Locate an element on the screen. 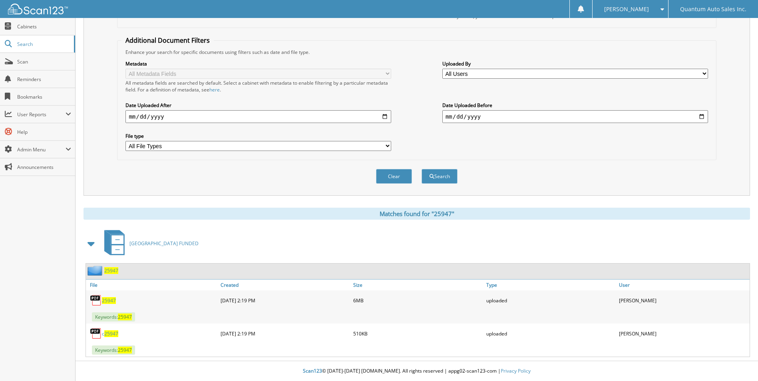 Image resolution: width=758 pixels, height=381 pixels. img: folder2.png is located at coordinates (96, 271).